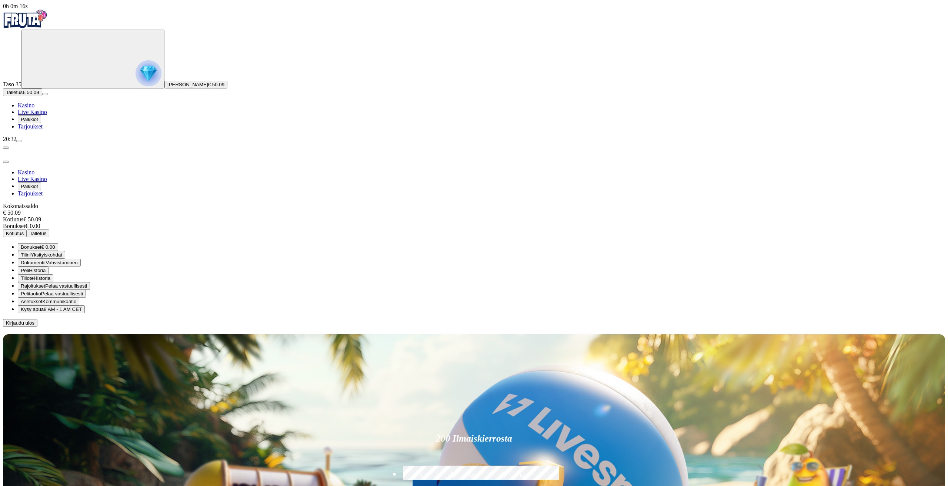  Describe the element at coordinates (33, 270) in the screenshot. I see `button: 777 iconPeliHistoria` at that location.